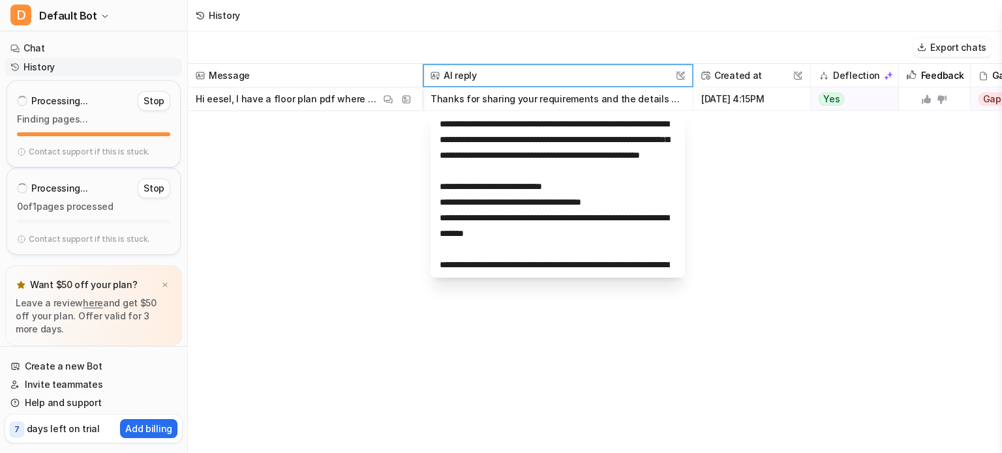 The width and height of the screenshot is (1002, 453). Describe the element at coordinates (84, 285) in the screenshot. I see `p: Want $50 off your plan?` at that location.